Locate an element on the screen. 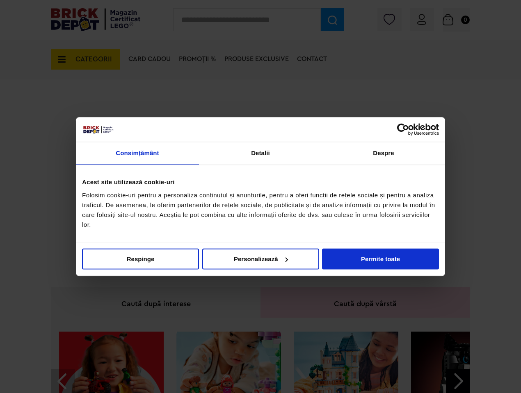 This screenshot has height=393, width=521. img: siglă is located at coordinates (98, 130).